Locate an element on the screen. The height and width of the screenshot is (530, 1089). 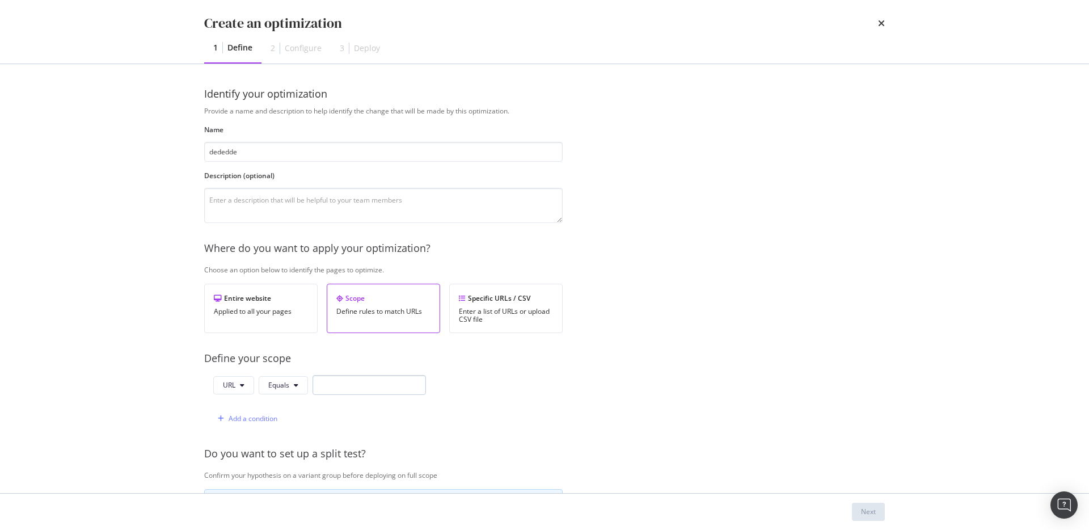
div: Define rules to match URLs is located at coordinates (383, 311).